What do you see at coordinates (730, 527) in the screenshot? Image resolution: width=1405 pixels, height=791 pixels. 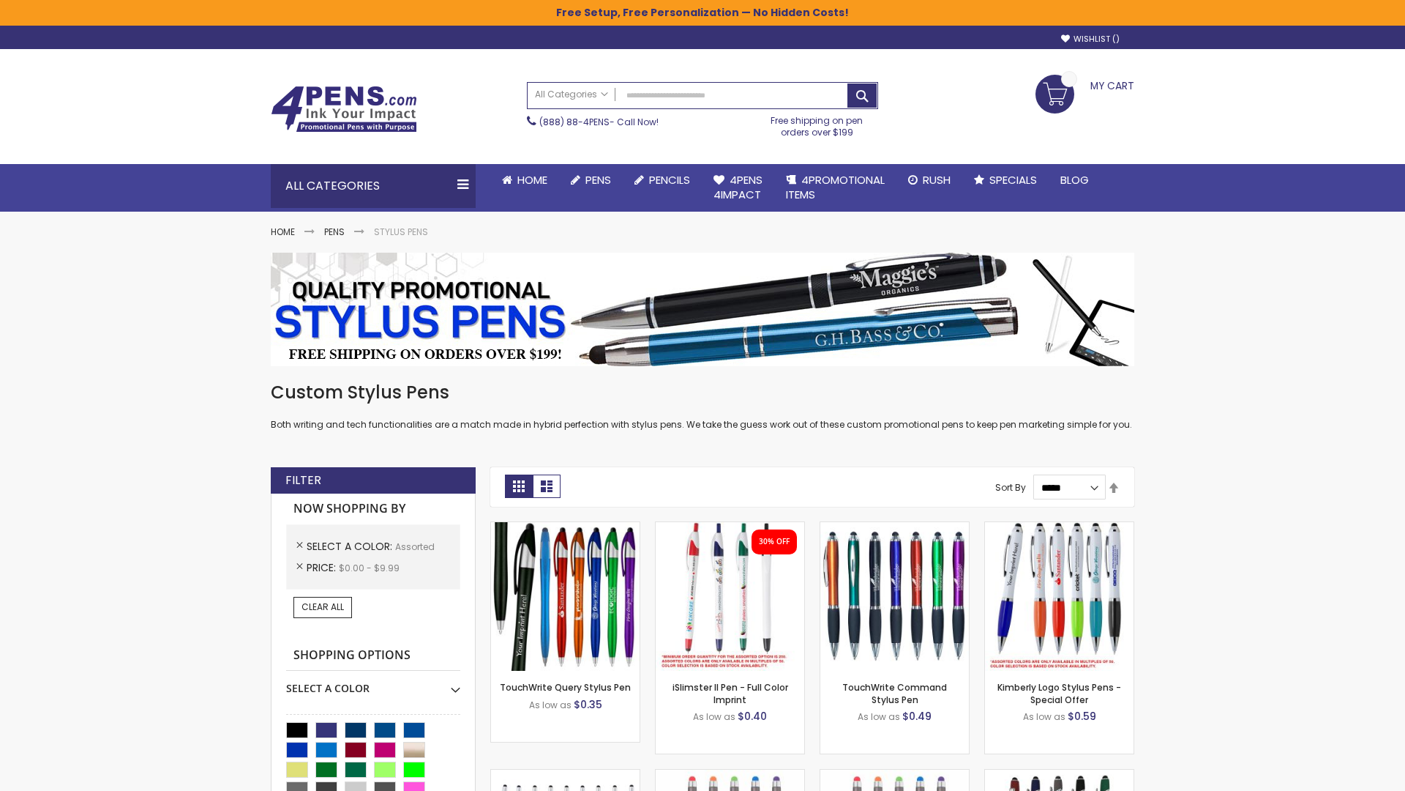 I see `a: iSlimster II - Full Color-Assorted` at bounding box center [730, 527].